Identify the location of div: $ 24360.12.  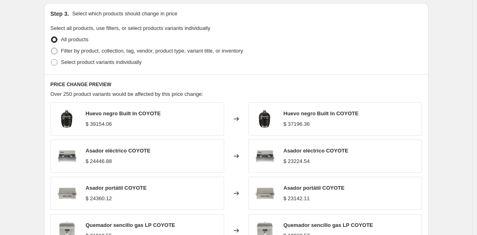
(99, 199).